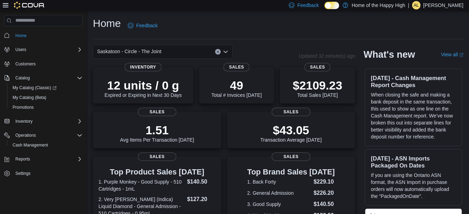 This screenshot has width=469, height=214. What do you see at coordinates (279, 182) in the screenshot?
I see `dt: 1. Back Forty` at bounding box center [279, 182].